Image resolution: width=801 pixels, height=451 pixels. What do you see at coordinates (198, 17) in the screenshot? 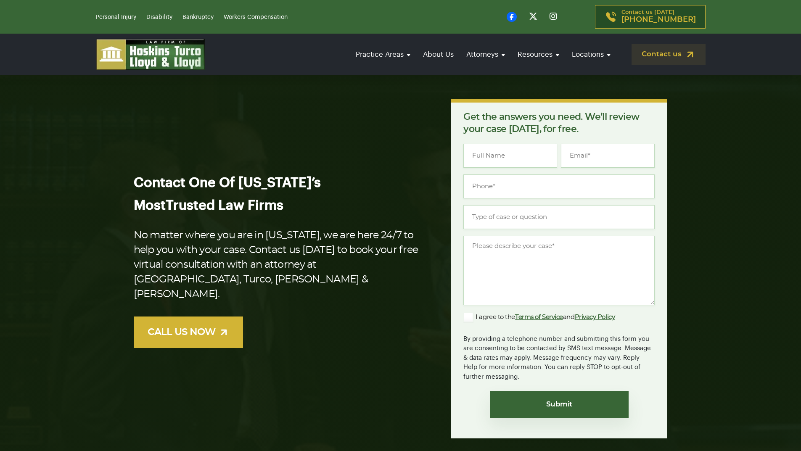
I see `a: Bankruptcy` at bounding box center [198, 17].